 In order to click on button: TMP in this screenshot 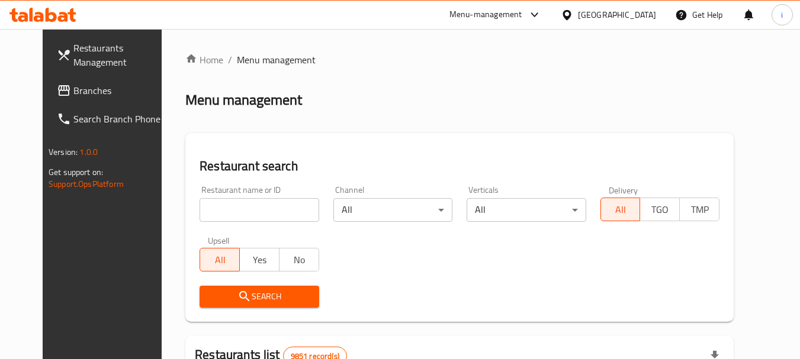, I will do `click(699, 210)`.